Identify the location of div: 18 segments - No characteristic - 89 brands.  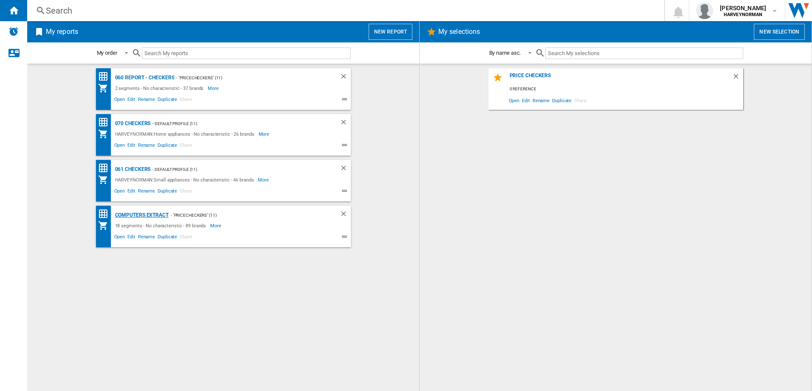
(162, 226).